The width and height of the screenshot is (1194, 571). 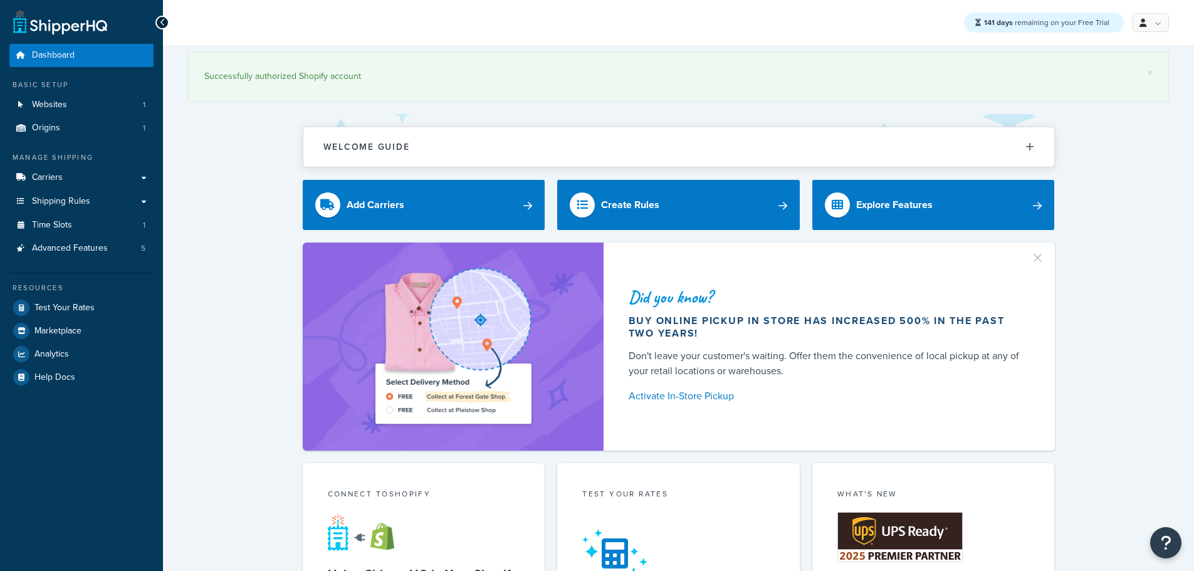 I want to click on div: Test your rates, so click(x=678, y=495).